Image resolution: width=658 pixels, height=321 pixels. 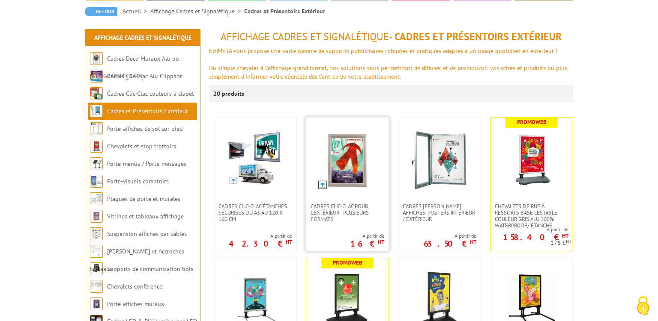 I want to click on p: 176 €, so click(x=560, y=243).